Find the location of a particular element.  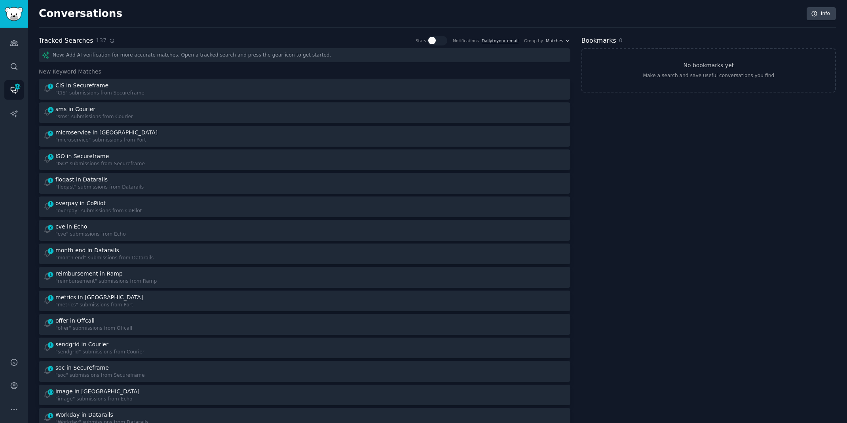

span: 5 is located at coordinates (51, 157).